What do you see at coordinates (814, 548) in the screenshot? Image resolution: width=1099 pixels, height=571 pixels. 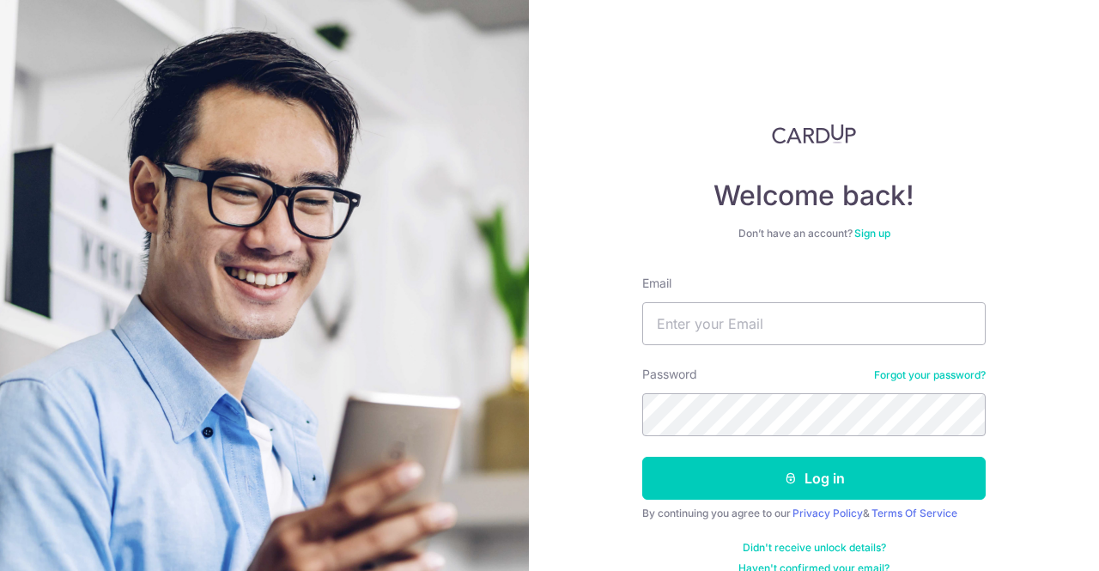 I see `a: Didn't receive unlock details?` at bounding box center [814, 548].